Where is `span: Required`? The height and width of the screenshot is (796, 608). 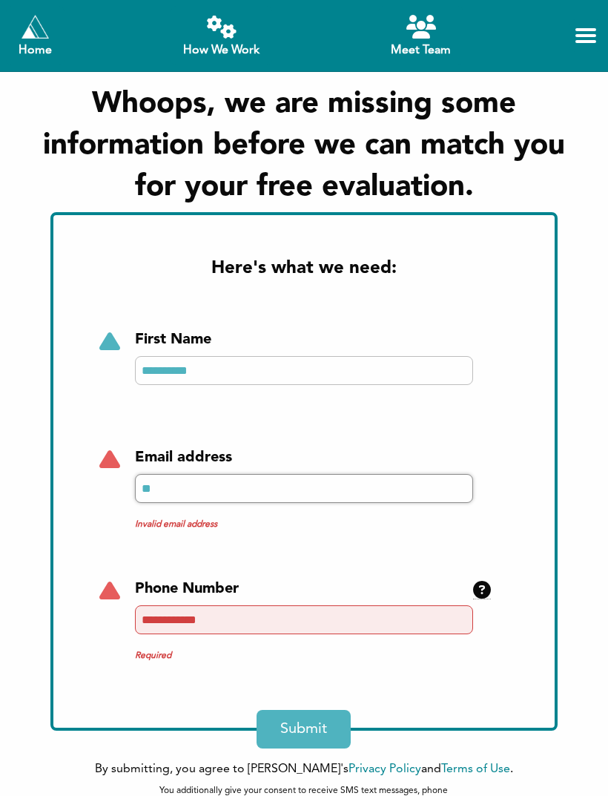
span: Required is located at coordinates (304, 656).